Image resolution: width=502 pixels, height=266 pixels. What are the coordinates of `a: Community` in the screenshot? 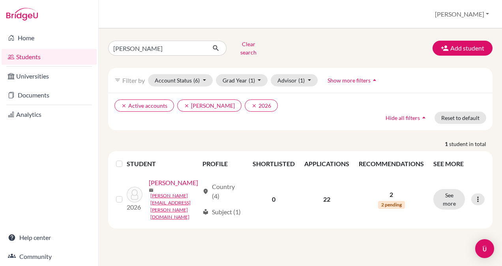 It's located at (49, 256).